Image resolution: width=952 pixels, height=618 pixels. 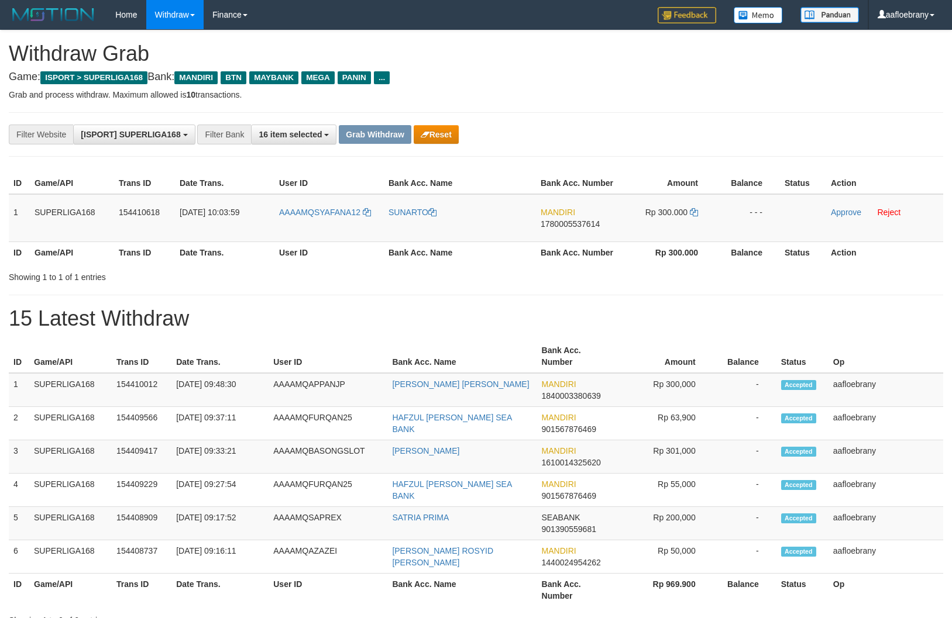 What do you see at coordinates (667, 252) in the screenshot?
I see `th: Rp 300.000` at bounding box center [667, 252].